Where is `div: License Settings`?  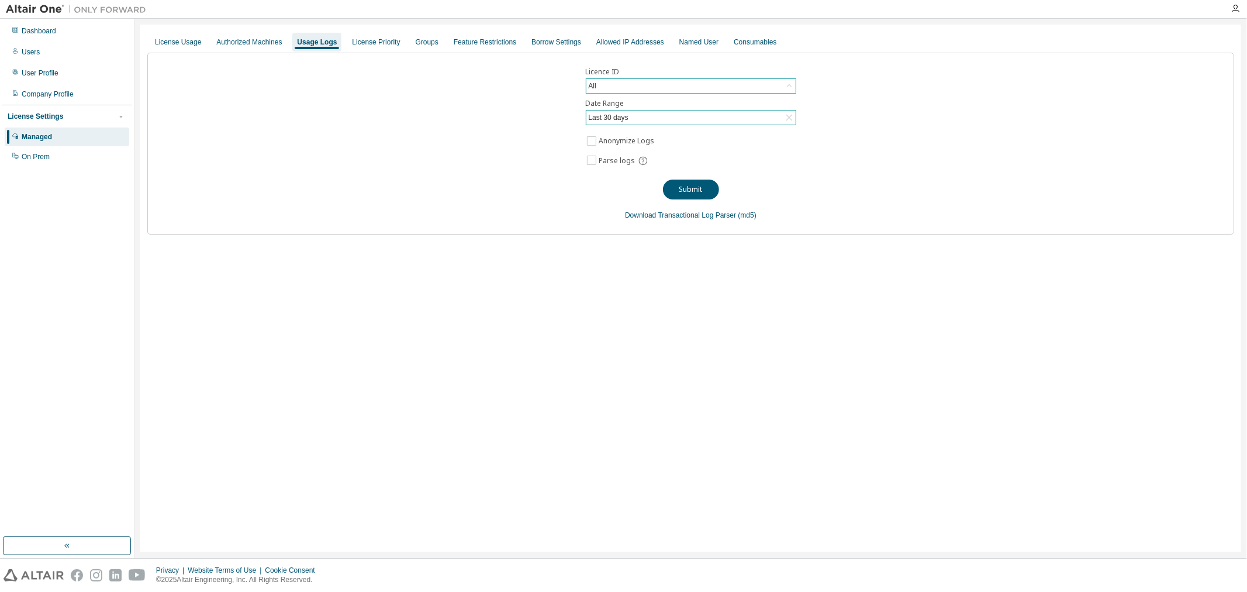
div: License Settings is located at coordinates (35, 116).